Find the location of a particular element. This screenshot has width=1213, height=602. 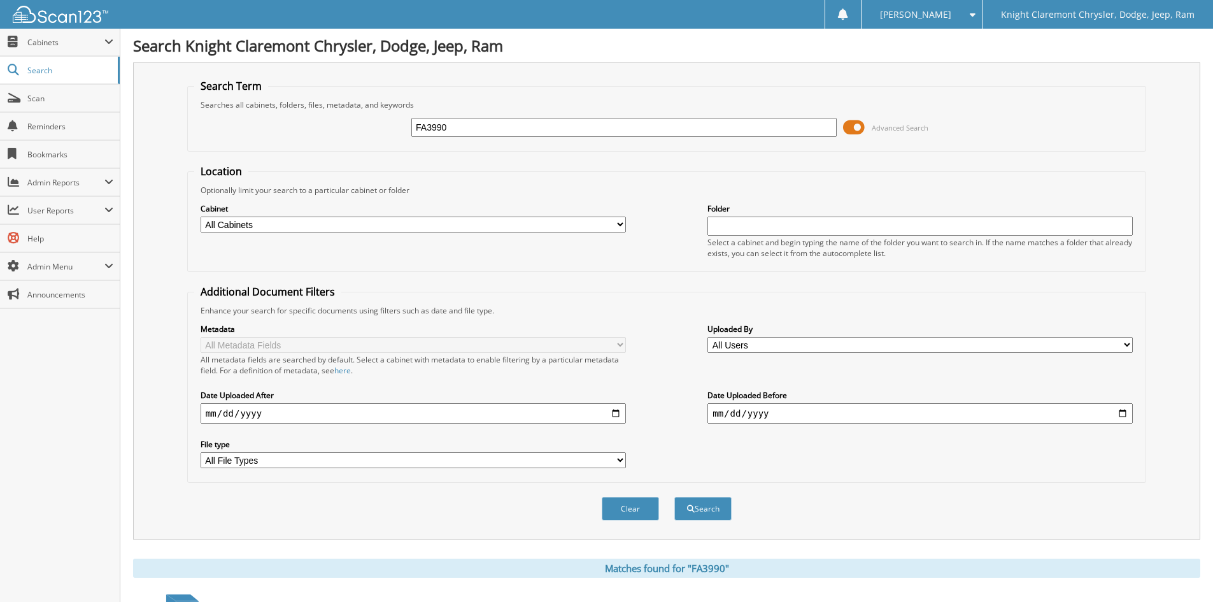

button: Clear is located at coordinates (631, 508).